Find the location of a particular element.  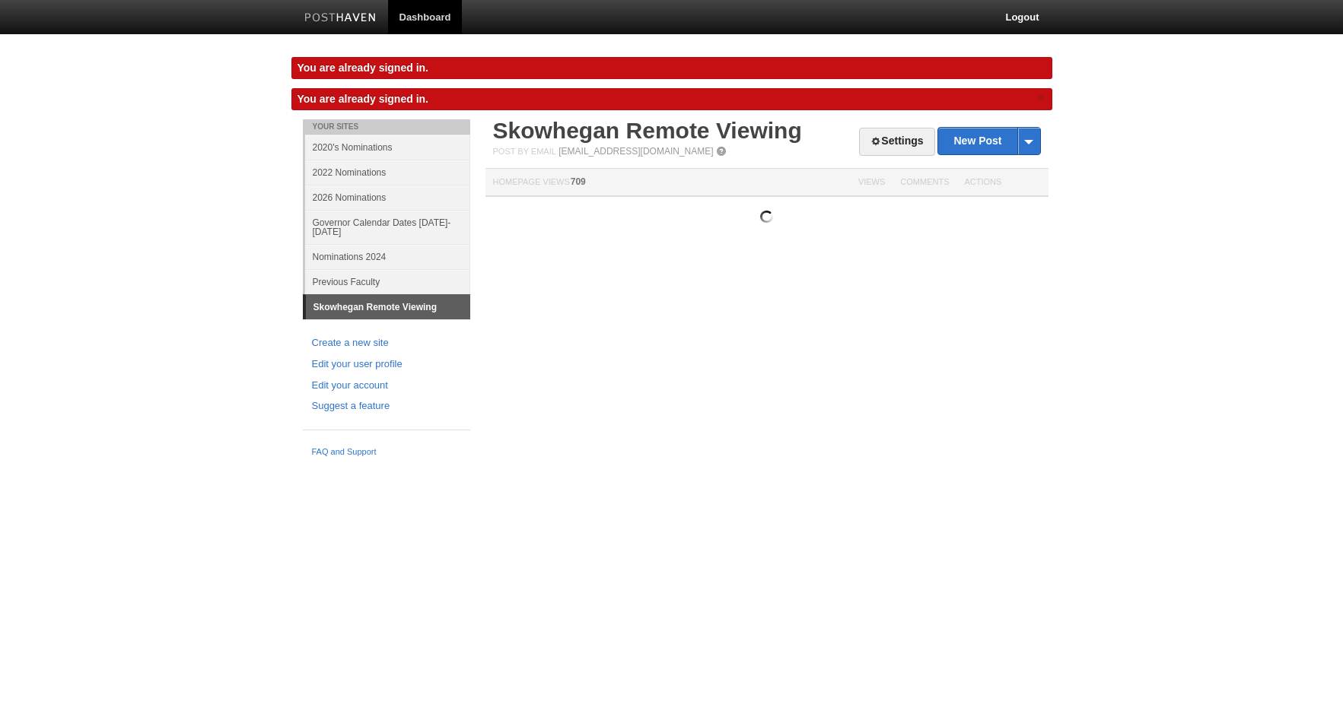

a: 2020's Nominations is located at coordinates (387, 147).